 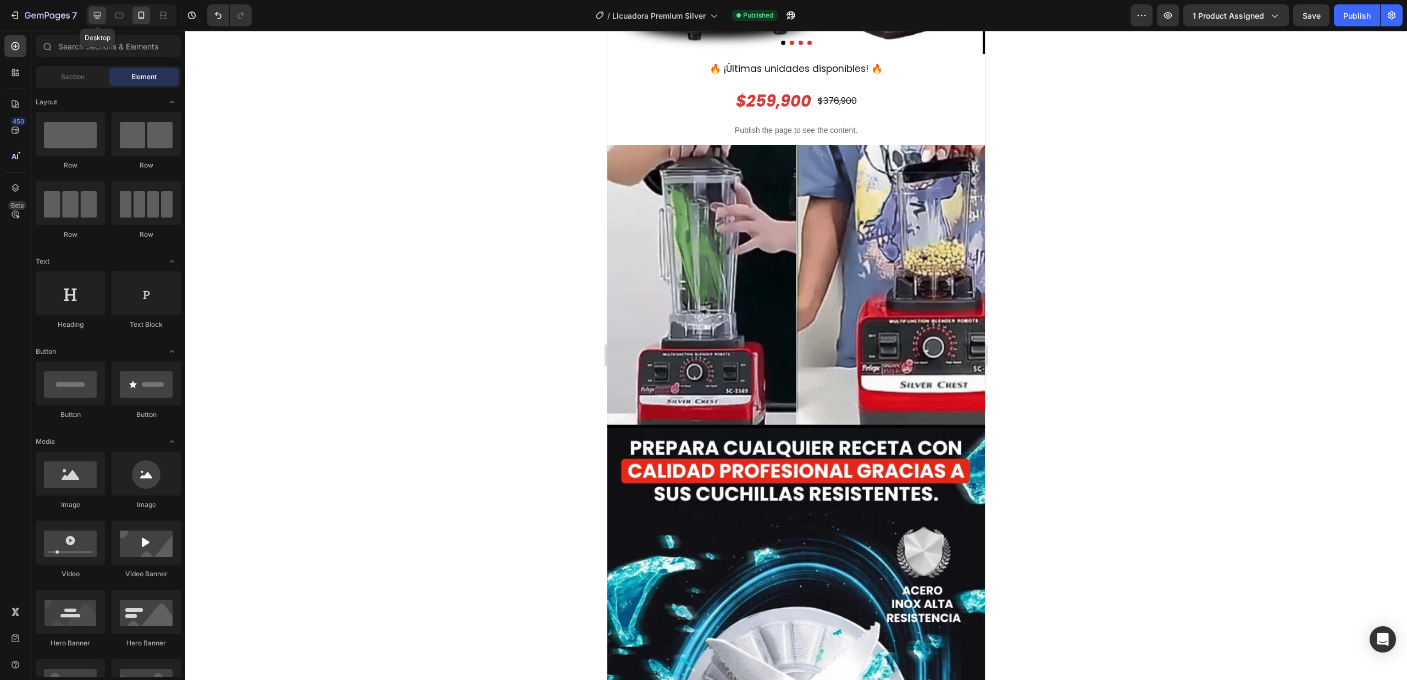 I want to click on span: Save, so click(x=1311, y=15).